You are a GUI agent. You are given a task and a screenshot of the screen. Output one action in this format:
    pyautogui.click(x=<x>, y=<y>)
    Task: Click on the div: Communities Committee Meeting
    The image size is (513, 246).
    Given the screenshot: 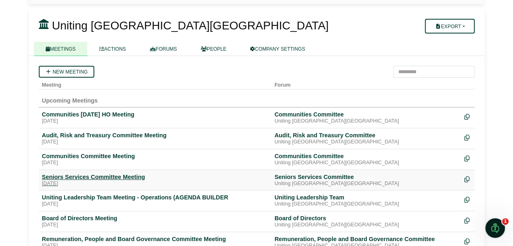 What is the action you would take?
    pyautogui.click(x=155, y=156)
    